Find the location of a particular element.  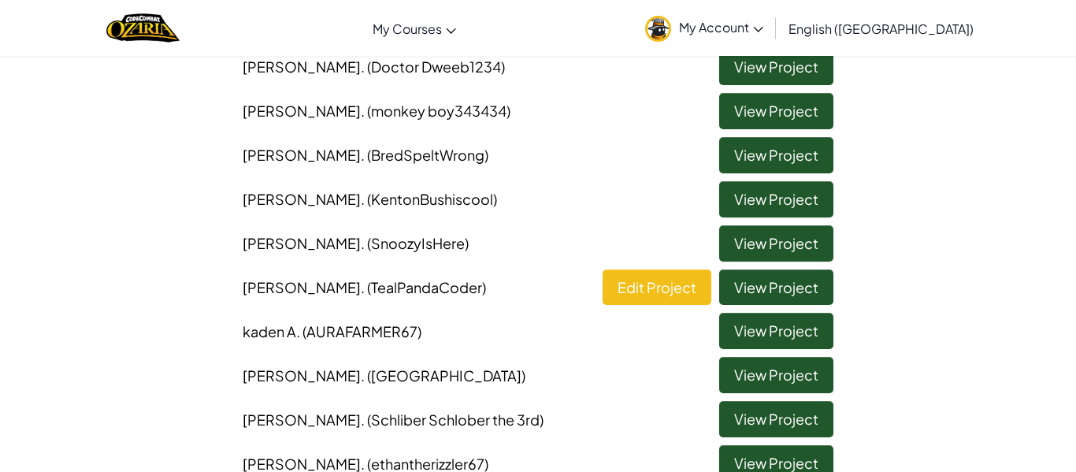

span: . (Schliber Schlober the 3rd) is located at coordinates (452, 419).